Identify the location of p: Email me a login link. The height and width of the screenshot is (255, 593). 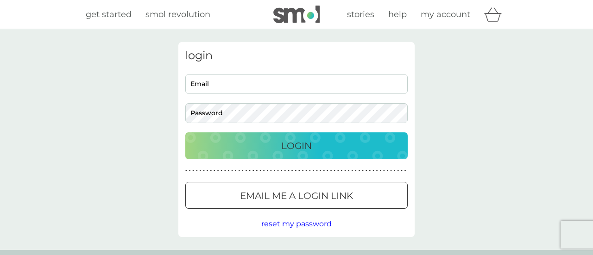
(296, 196).